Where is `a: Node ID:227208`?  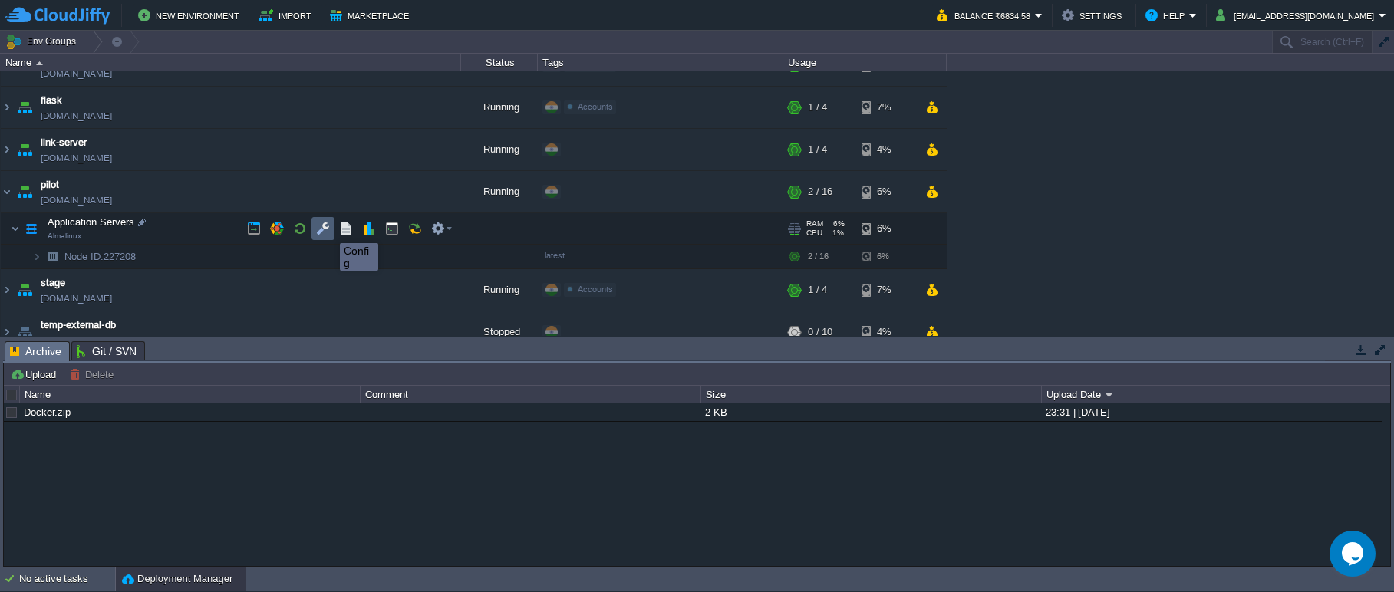 a: Node ID:227208 is located at coordinates (101, 256).